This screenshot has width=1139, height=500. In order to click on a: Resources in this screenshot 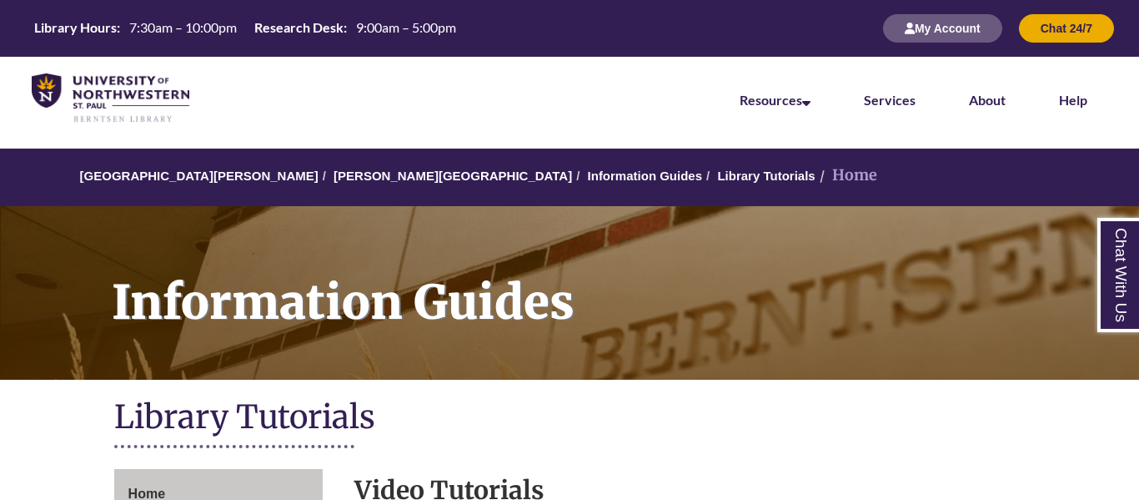, I will do `click(775, 99)`.